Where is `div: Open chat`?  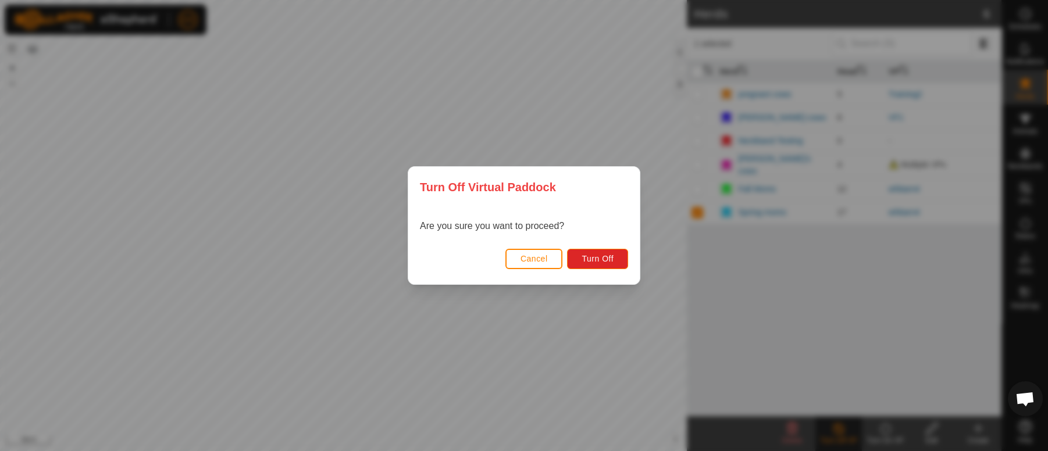
div: Open chat is located at coordinates (1025, 399).